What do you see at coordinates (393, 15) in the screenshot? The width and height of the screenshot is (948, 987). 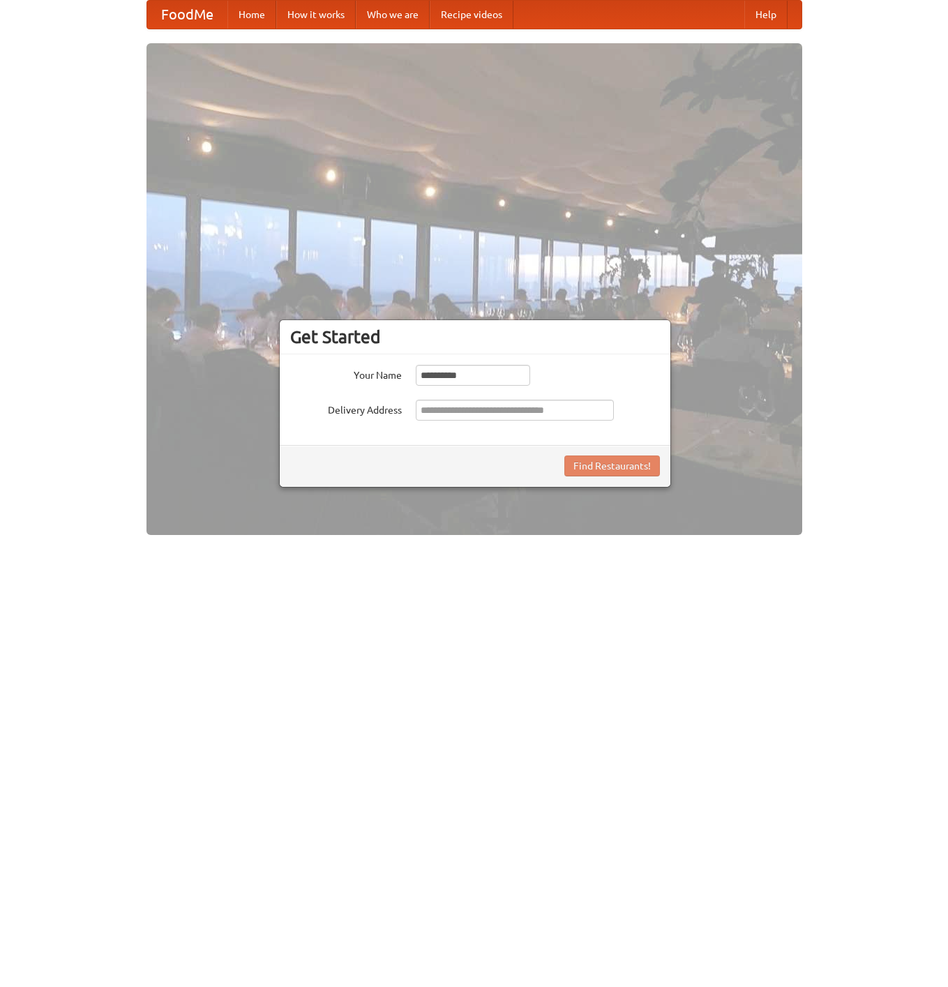 I see `a: Who we are` at bounding box center [393, 15].